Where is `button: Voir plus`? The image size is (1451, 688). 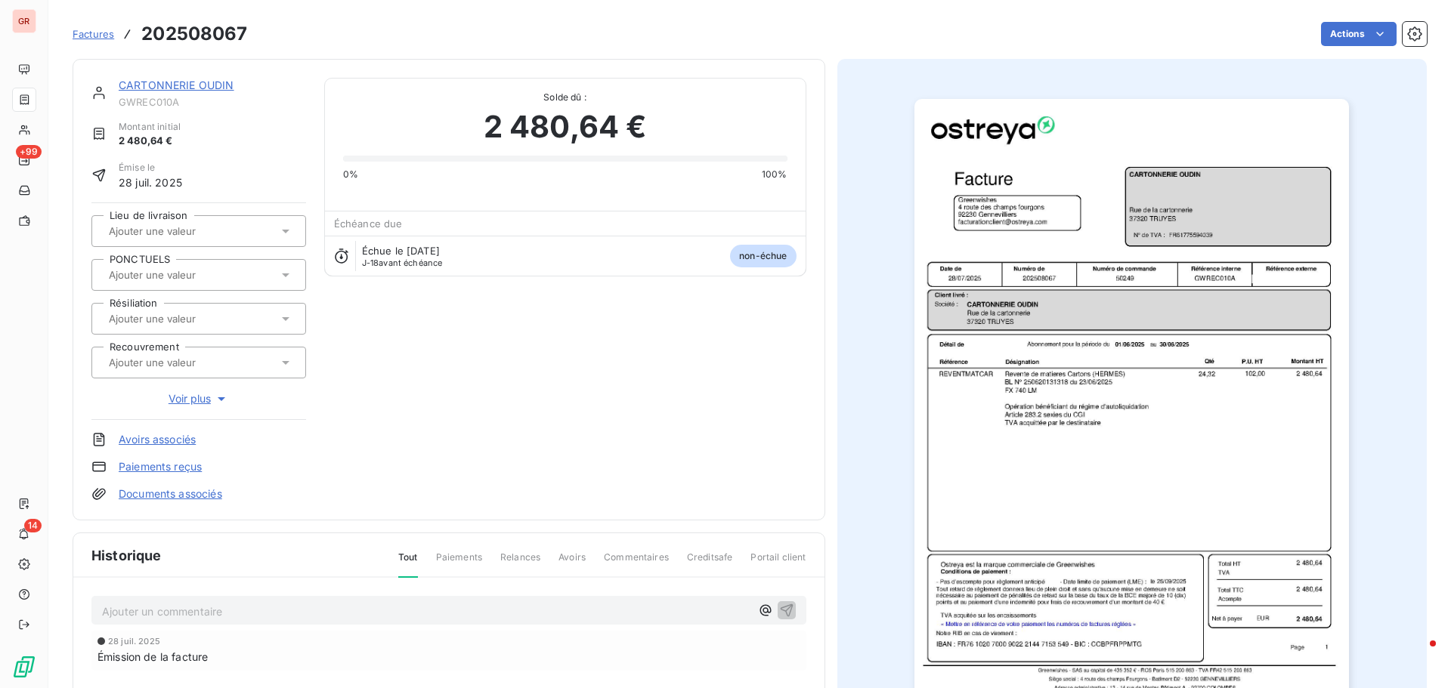 button: Voir plus is located at coordinates (199, 399).